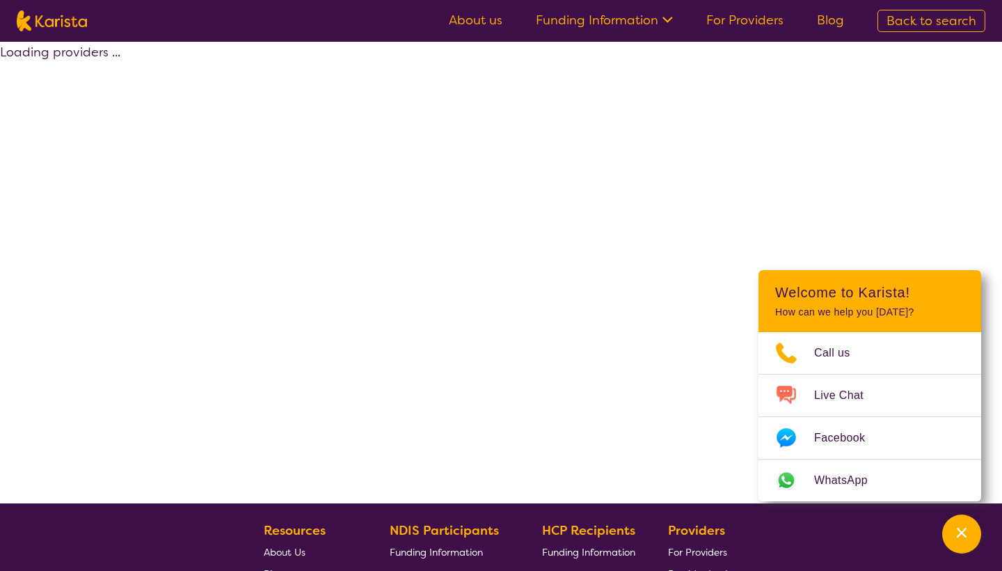 Image resolution: width=1002 pixels, height=571 pixels. Describe the element at coordinates (294, 530) in the screenshot. I see `b: Resources` at that location.